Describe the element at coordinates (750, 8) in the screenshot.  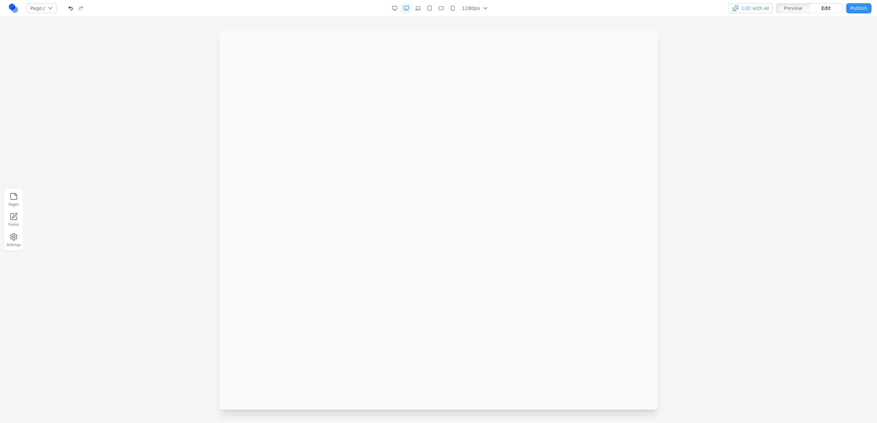
I see `button: Edit with AI` at that location.